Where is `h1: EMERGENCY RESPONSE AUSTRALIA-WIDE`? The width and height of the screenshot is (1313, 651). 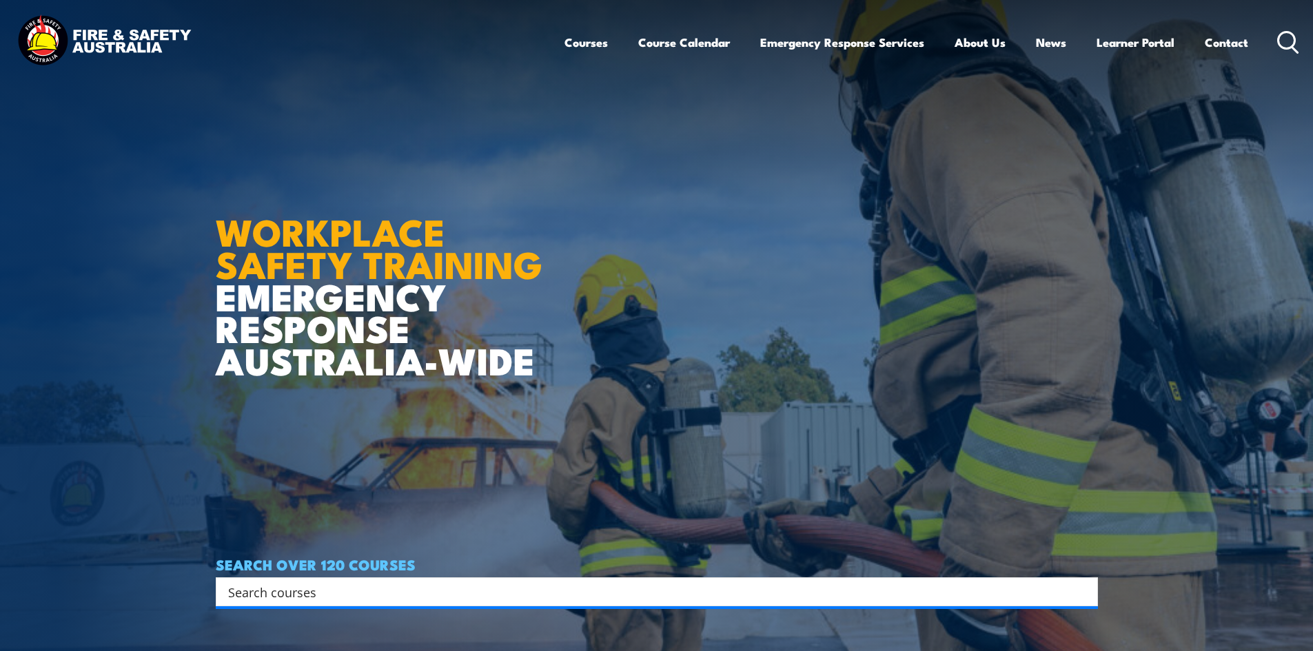
h1: EMERGENCY RESPONSE AUSTRALIA-WIDE is located at coordinates (384, 278).